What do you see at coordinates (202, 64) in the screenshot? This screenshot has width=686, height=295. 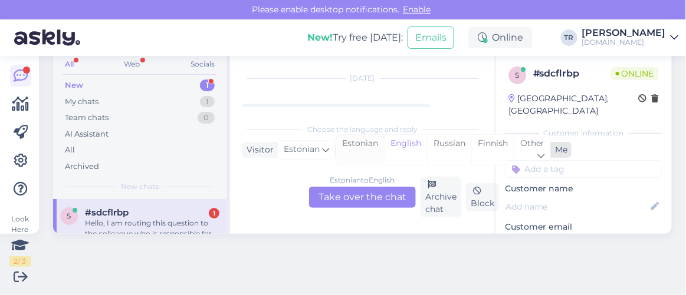 I see `div: Socials` at bounding box center [202, 64].